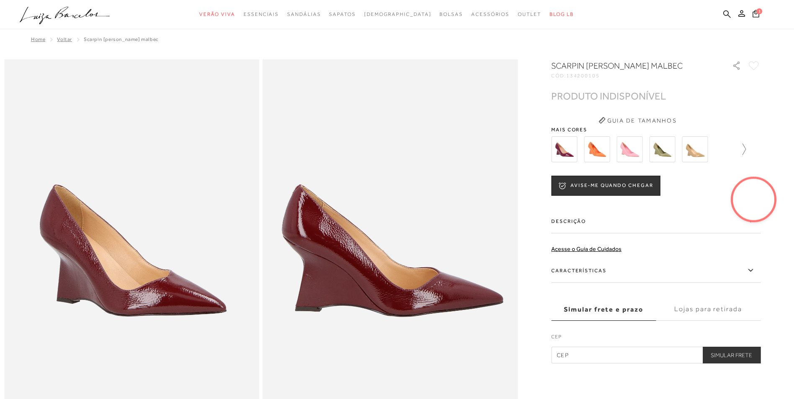 This screenshot has height=399, width=794. Describe the element at coordinates (583, 76) in the screenshot. I see `span: 134200105` at that location.